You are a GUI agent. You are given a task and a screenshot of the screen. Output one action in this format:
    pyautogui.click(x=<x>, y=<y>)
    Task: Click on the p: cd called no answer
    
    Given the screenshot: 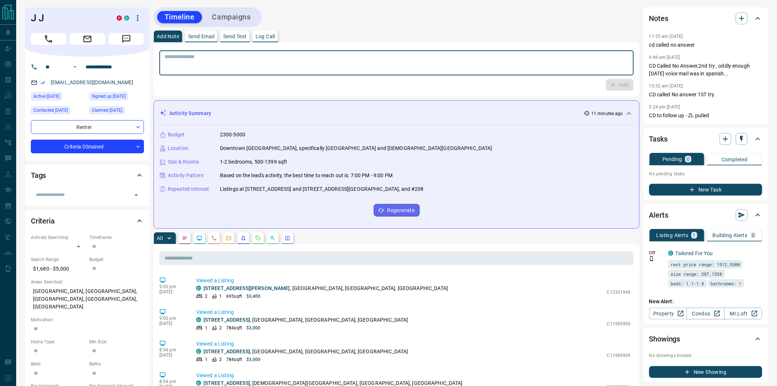 What is the action you would take?
    pyautogui.click(x=706, y=45)
    